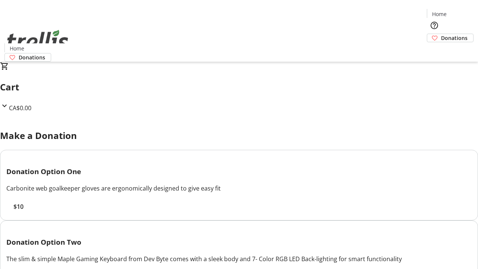 This screenshot has height=269, width=478. I want to click on span: CA$0.00, so click(20, 108).